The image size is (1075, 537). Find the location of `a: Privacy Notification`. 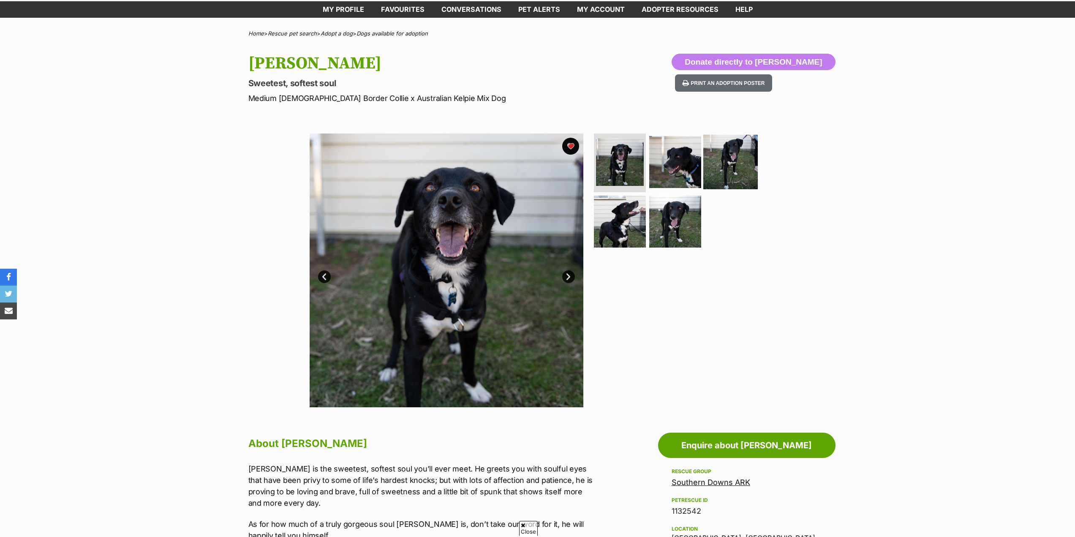

a: Privacy Notification is located at coordinates (122, 4).